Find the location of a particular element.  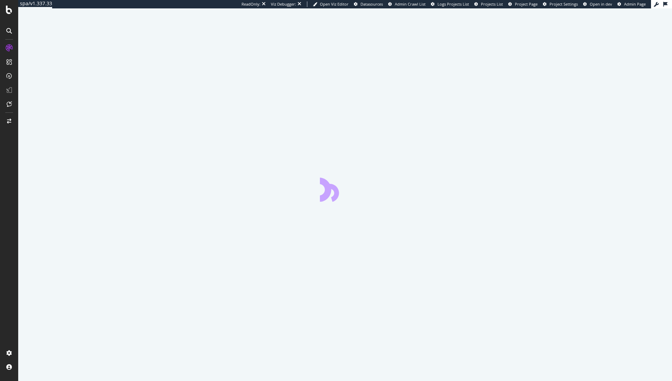

span: Admin Crawl List is located at coordinates (410, 4).